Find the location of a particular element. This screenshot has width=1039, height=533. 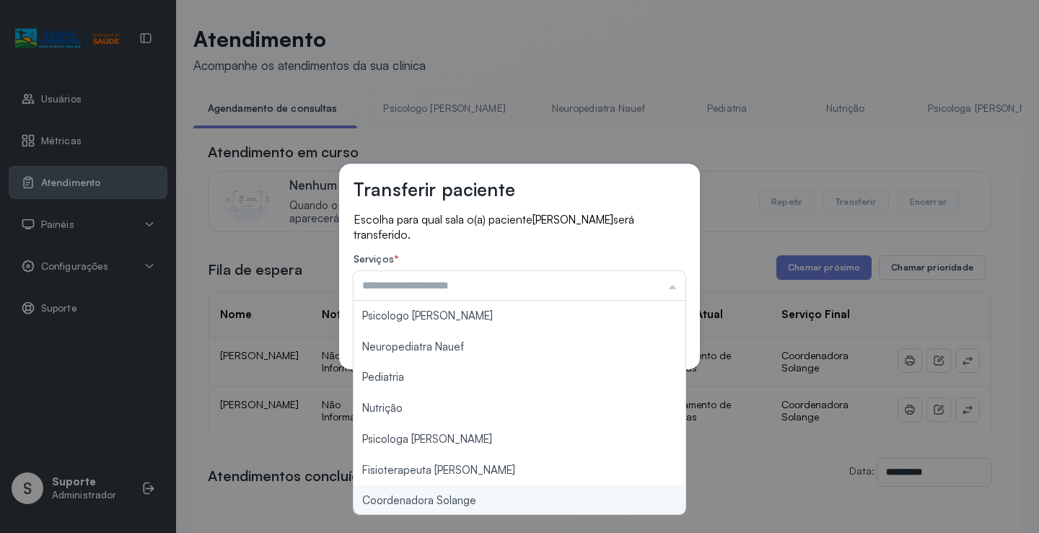

li: Coordenadora Solange is located at coordinates (519, 501).